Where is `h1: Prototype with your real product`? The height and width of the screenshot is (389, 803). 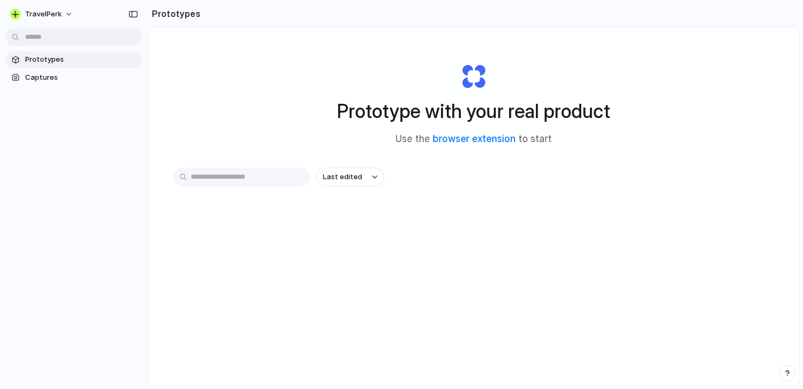 h1: Prototype with your real product is located at coordinates (474, 111).